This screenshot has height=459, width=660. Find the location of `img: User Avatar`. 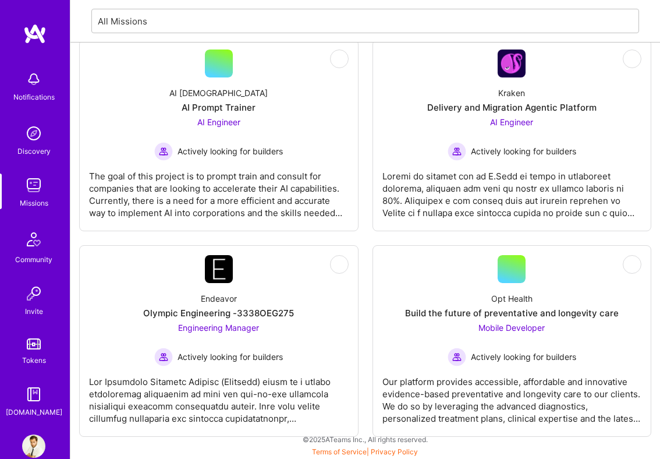

img: User Avatar is located at coordinates (34, 446).